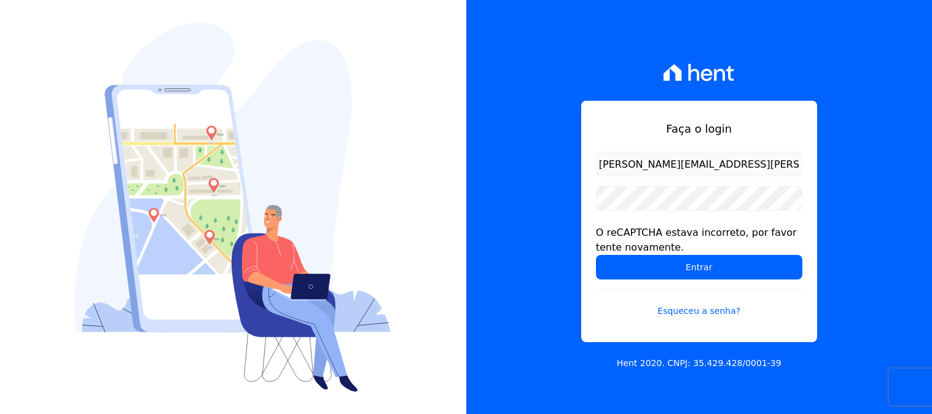 This screenshot has height=414, width=932. What do you see at coordinates (699, 267) in the screenshot?
I see `input: Entrar` at bounding box center [699, 267].